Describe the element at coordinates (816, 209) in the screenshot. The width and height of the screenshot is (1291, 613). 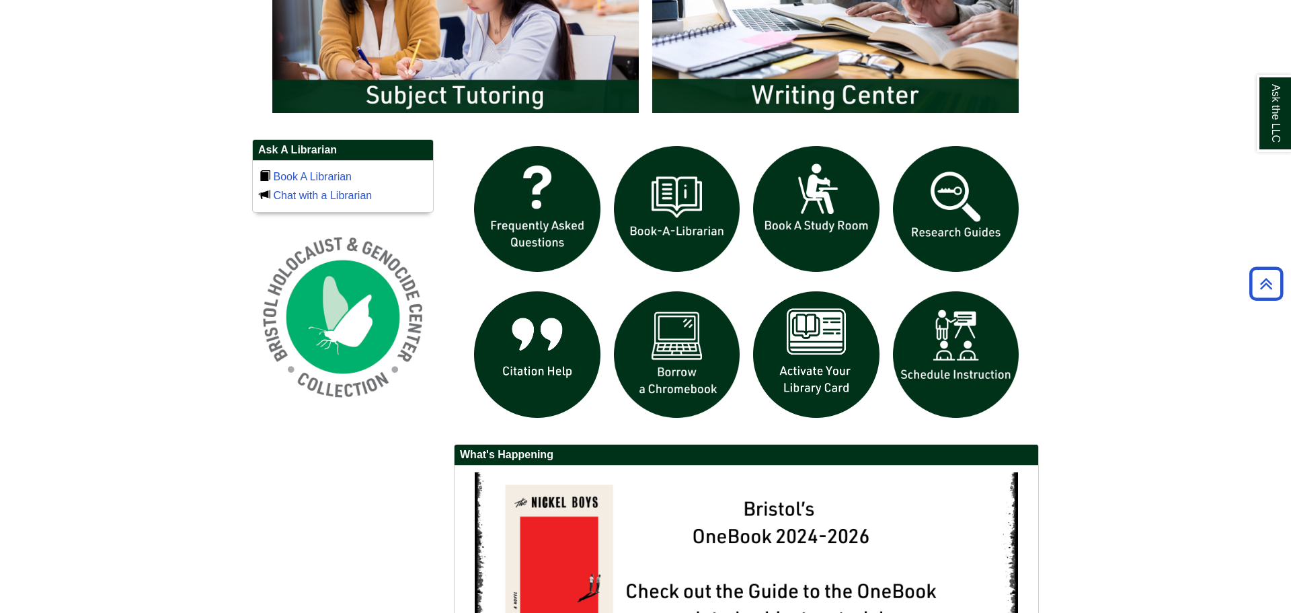
I see `img: book a study room icon links to book a study room web page` at that location.